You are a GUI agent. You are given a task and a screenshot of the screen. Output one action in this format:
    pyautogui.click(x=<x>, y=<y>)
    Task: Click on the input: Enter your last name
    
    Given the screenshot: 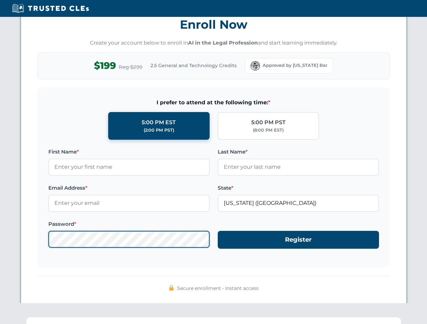 What is the action you would take?
    pyautogui.click(x=298, y=167)
    